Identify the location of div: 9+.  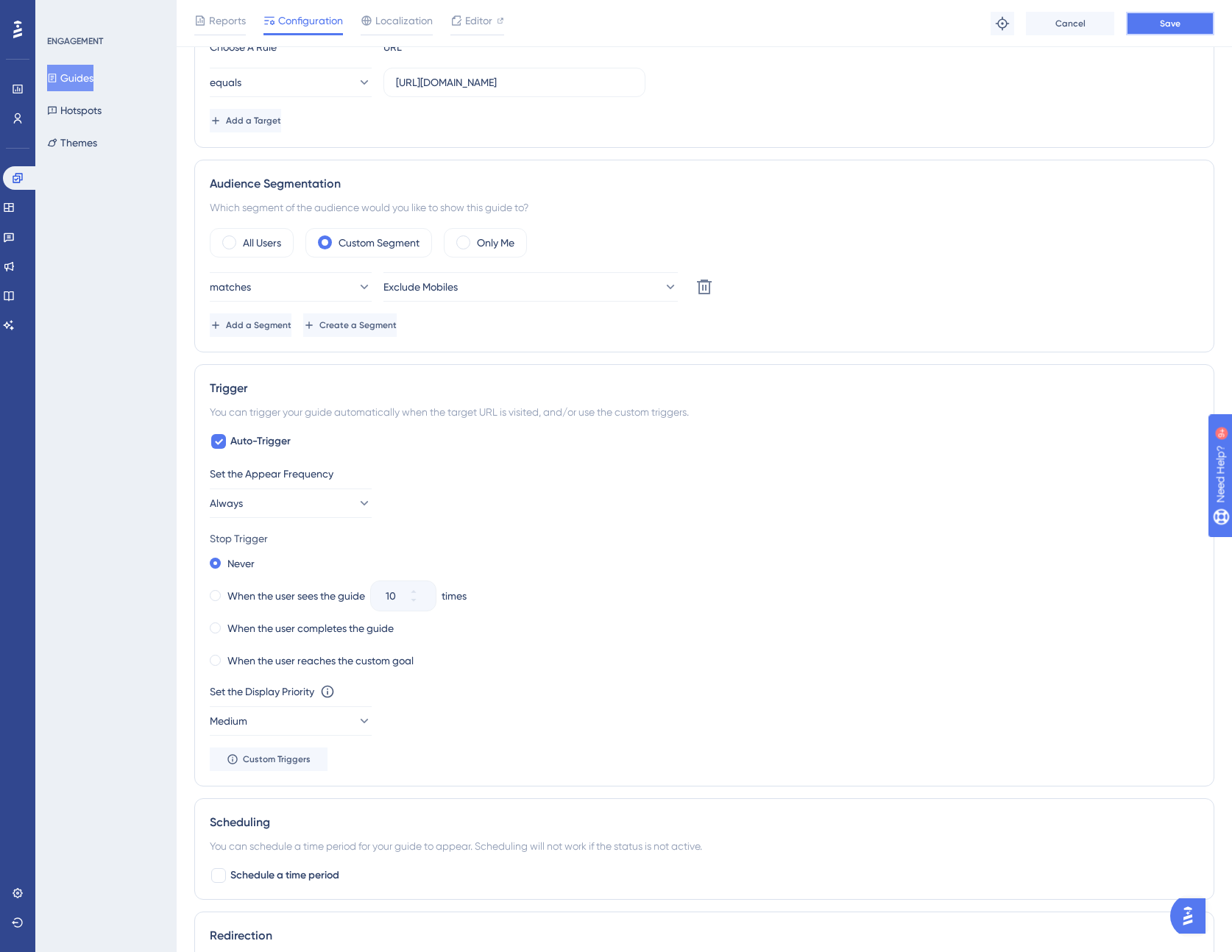
(105, 13).